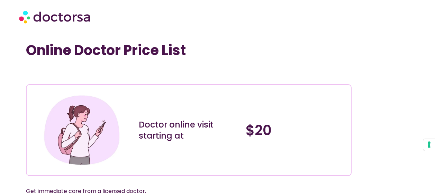 Image resolution: width=435 pixels, height=193 pixels. What do you see at coordinates (189, 130) in the screenshot?
I see `div: Doctor online visit starting at` at bounding box center [189, 130].